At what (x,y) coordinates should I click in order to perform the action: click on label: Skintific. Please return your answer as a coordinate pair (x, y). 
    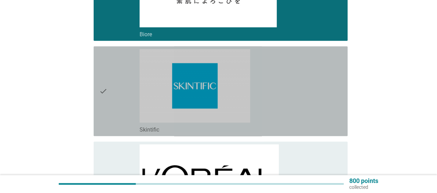
    Looking at the image, I should click on (149, 130).